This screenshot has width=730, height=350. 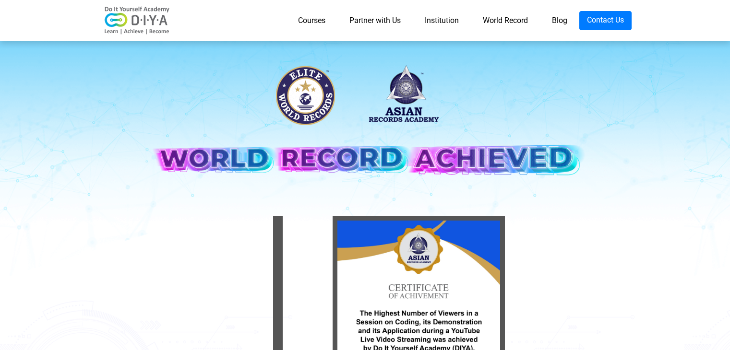 What do you see at coordinates (506, 21) in the screenshot?
I see `a: World Record` at bounding box center [506, 21].